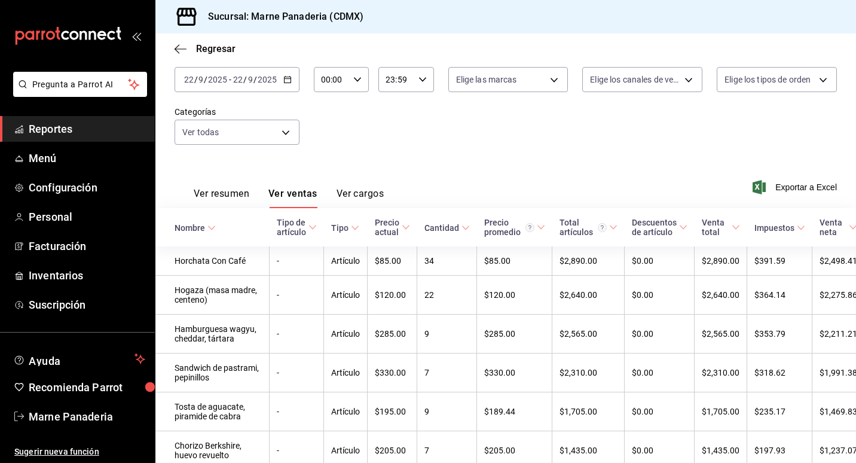 This screenshot has height=463, width=856. I want to click on div: Descuentos de artículo, so click(654, 227).